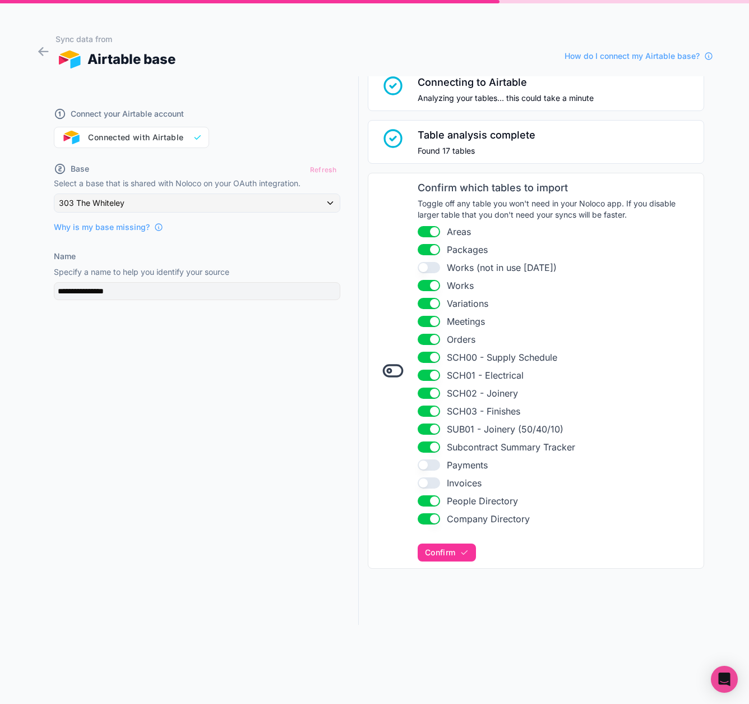 The width and height of the screenshot is (749, 704). Describe the element at coordinates (482, 501) in the screenshot. I see `span: People Directory` at that location.